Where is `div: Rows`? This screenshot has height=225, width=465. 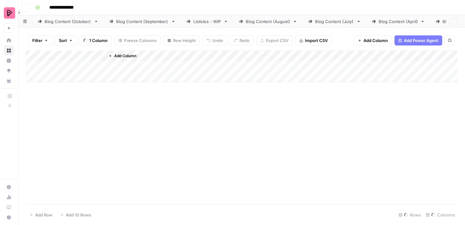
div: Rows is located at coordinates (410, 215).